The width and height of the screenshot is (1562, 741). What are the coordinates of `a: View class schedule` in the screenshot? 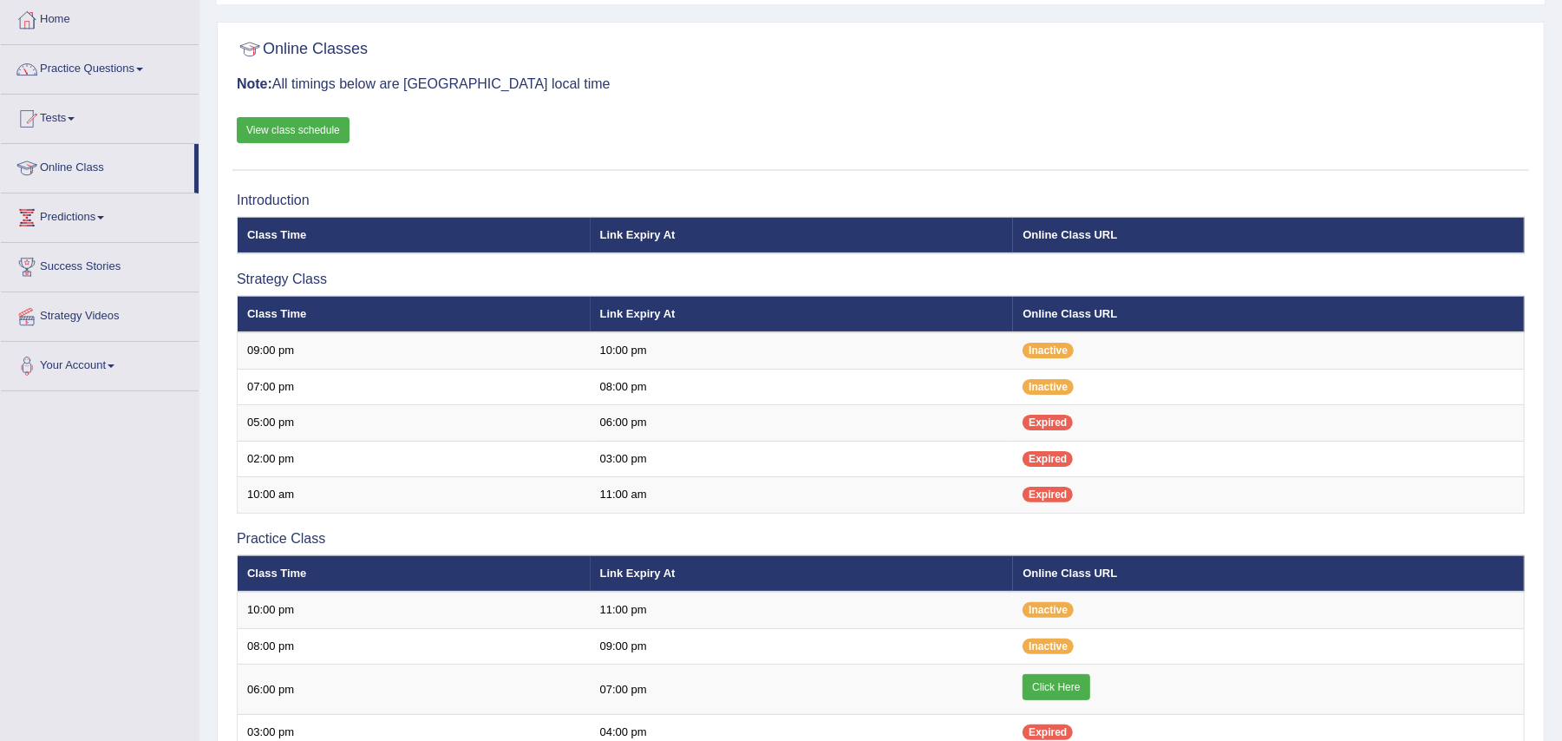 It's located at (293, 130).